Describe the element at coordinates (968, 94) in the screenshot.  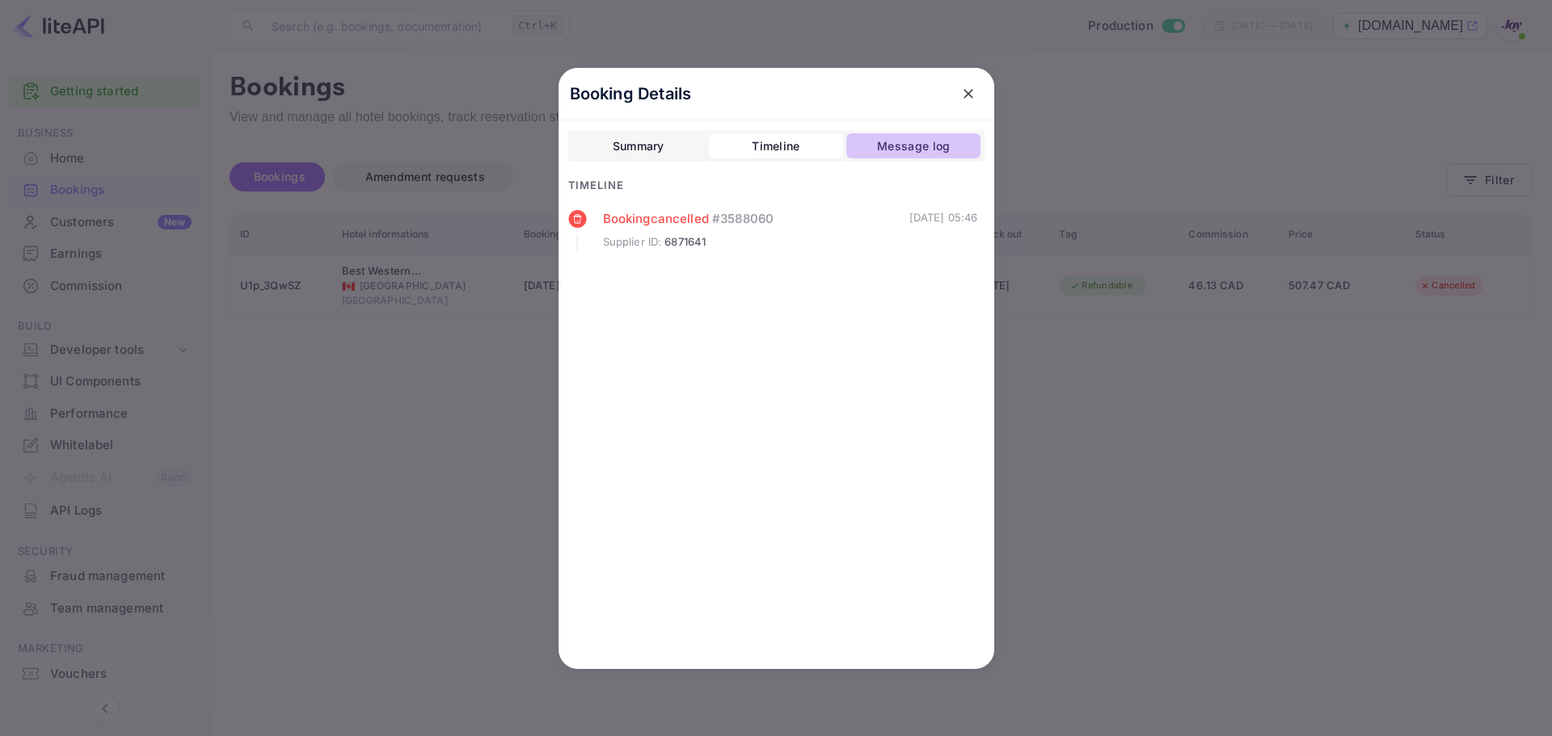
I see `button: close` at that location.